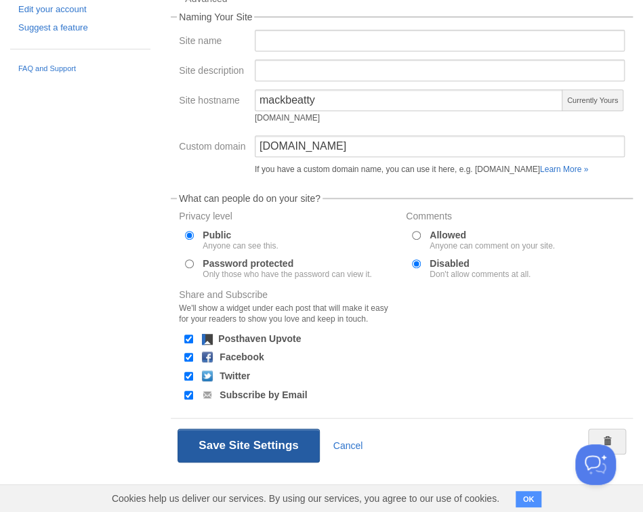 The height and width of the screenshot is (512, 643). What do you see at coordinates (207, 376) in the screenshot?
I see `img: twitter.png` at bounding box center [207, 376].